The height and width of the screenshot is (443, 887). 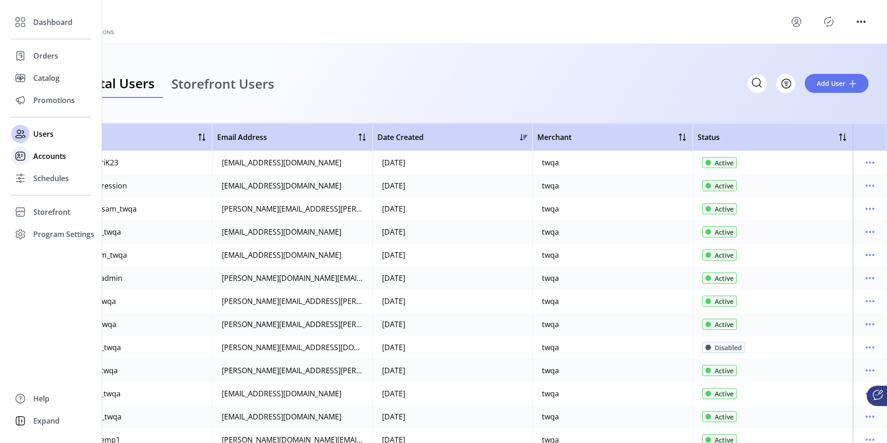 What do you see at coordinates (103, 255) in the screenshot?
I see `div: qateam_twqa` at bounding box center [103, 255].